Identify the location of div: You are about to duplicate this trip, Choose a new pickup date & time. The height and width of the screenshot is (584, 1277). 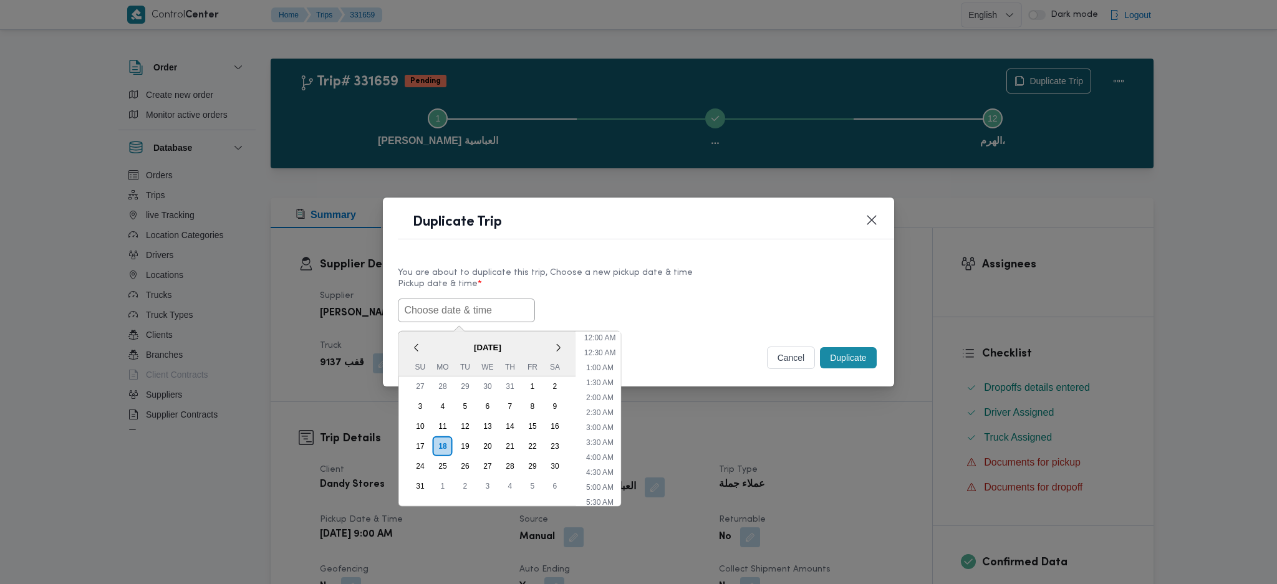
(638, 273).